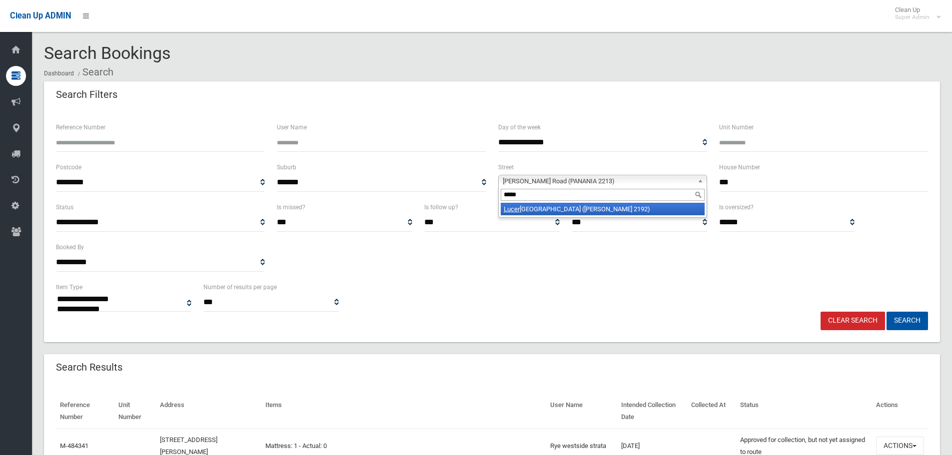 The height and width of the screenshot is (455, 952). Describe the element at coordinates (64, 207) in the screenshot. I see `label: Status` at that location.